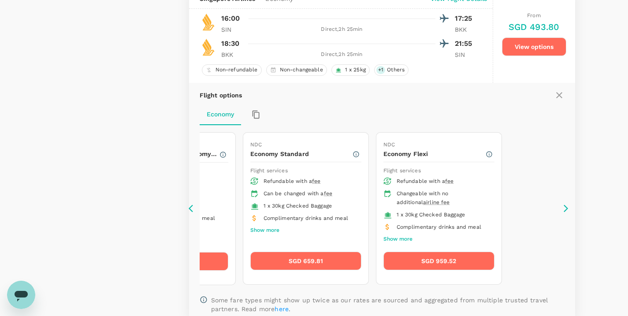 This screenshot has width=628, height=316. Describe the element at coordinates (306, 261) in the screenshot. I see `button: SGD 659.81` at that location.